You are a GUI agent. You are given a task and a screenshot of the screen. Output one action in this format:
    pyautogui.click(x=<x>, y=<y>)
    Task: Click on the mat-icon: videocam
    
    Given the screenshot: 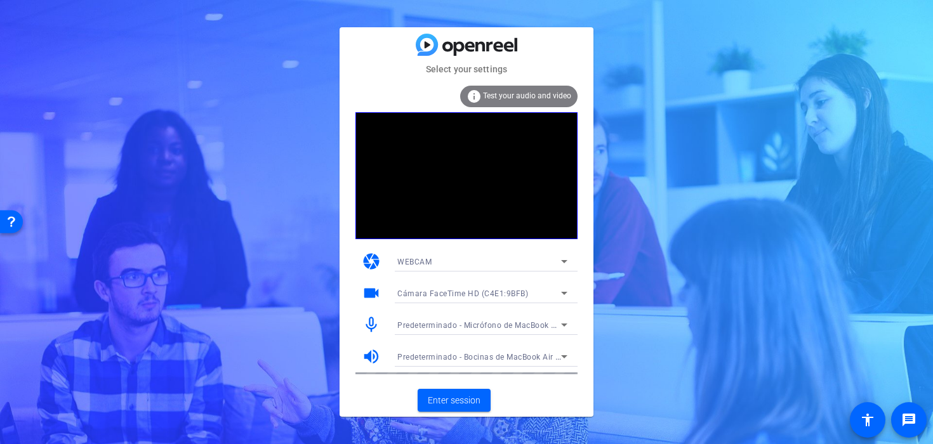 What is the action you would take?
    pyautogui.click(x=371, y=293)
    